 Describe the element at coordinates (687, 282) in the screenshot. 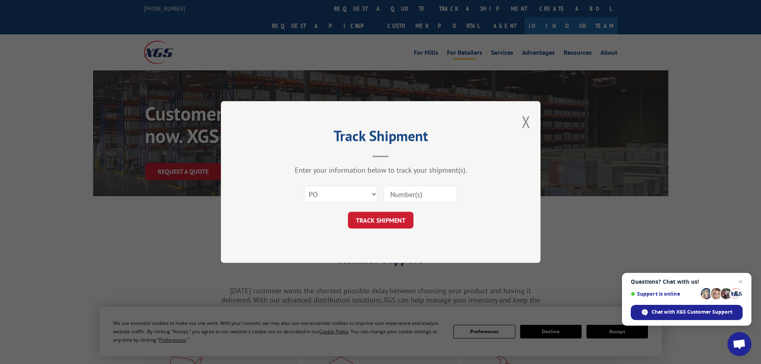

I see `span: Questions? Chat with us!` at that location.